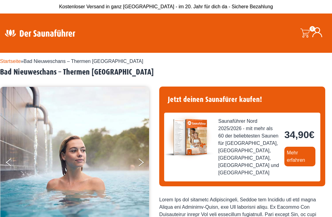 The width and height of the screenshot is (332, 217). What do you see at coordinates (300, 135) in the screenshot?
I see `bdi: 34,90` at bounding box center [300, 135].